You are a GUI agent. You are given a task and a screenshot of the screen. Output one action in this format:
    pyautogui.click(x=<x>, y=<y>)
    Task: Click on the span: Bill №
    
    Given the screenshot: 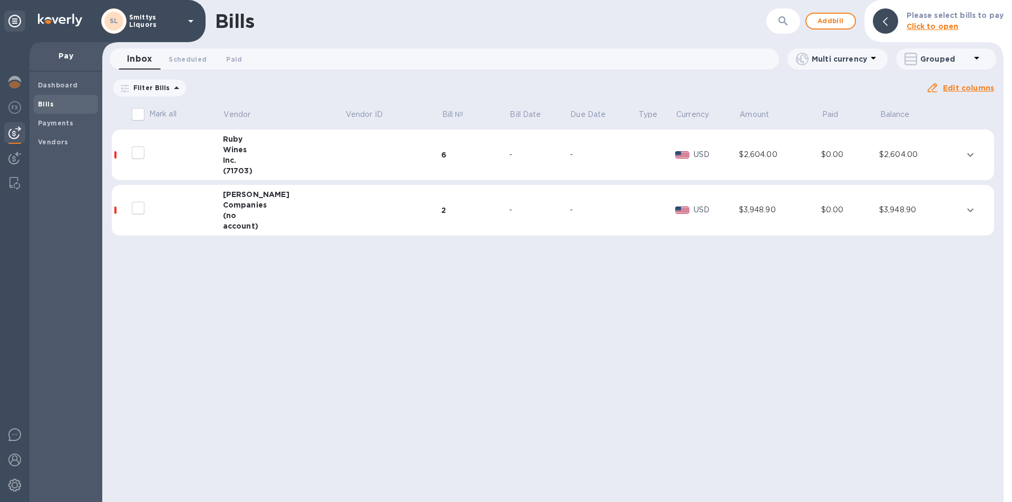 What is the action you would take?
    pyautogui.click(x=460, y=114)
    